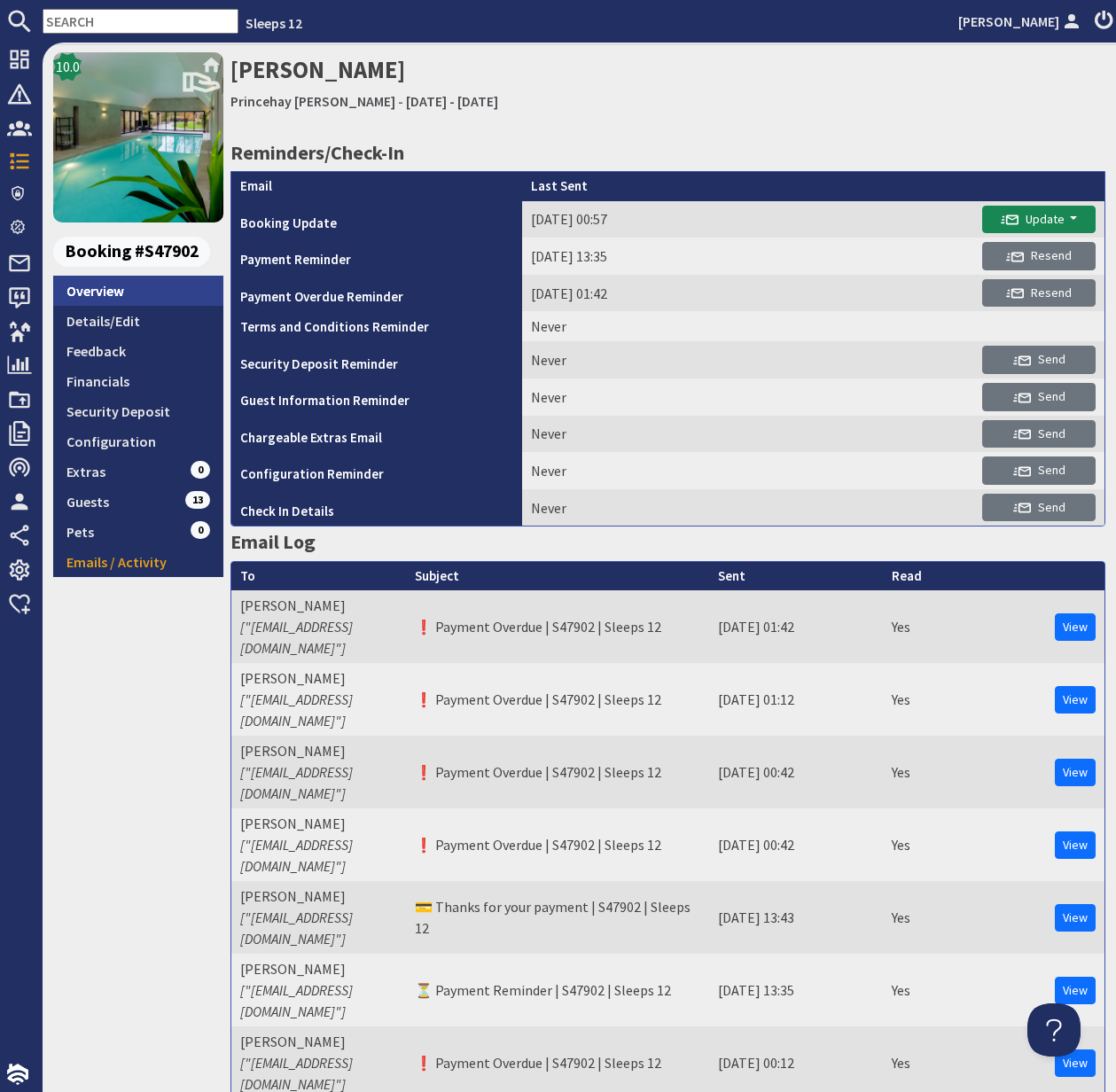 Image resolution: width=1116 pixels, height=1092 pixels. What do you see at coordinates (138, 442) in the screenshot?
I see `a: Configuration` at bounding box center [138, 442].